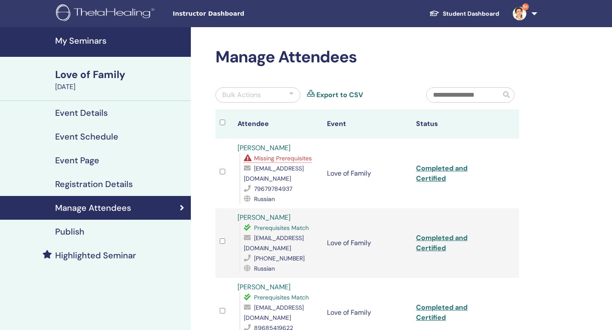  What do you see at coordinates (236, 14) in the screenshot?
I see `span: Instructor Dashboard` at bounding box center [236, 14].